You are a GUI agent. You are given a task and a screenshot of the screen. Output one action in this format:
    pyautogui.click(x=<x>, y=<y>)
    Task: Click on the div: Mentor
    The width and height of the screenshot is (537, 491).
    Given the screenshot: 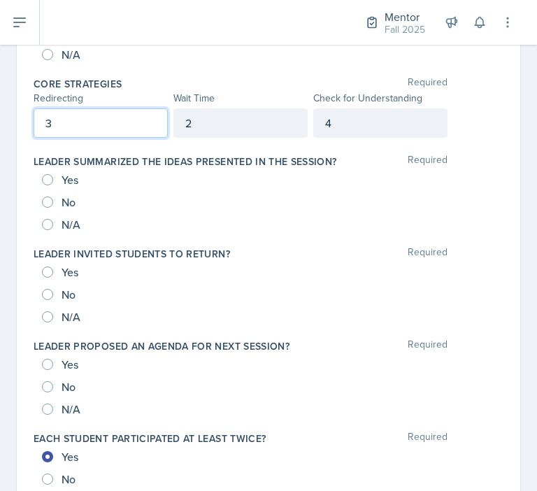 What is the action you would take?
    pyautogui.click(x=405, y=17)
    